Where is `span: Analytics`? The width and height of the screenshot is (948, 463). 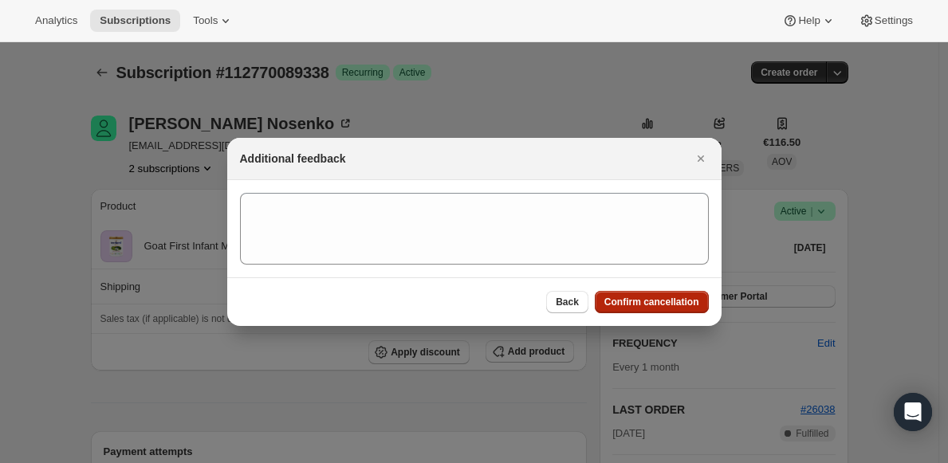
span: Analytics is located at coordinates (56, 21).